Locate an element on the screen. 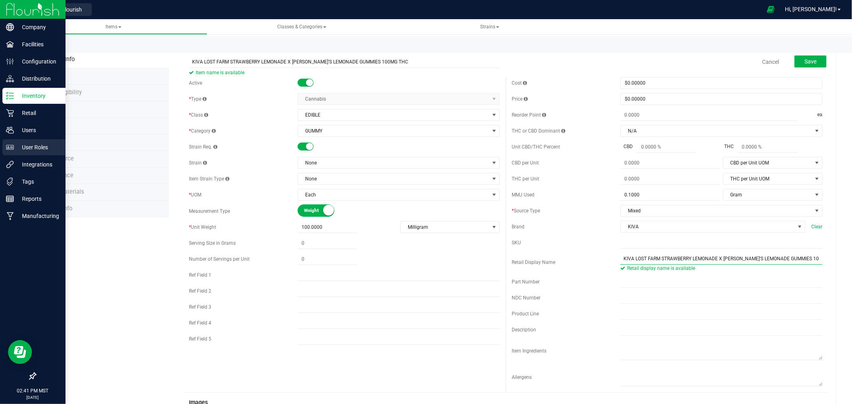 The image size is (852, 404). p: Distribution is located at coordinates (38, 79).